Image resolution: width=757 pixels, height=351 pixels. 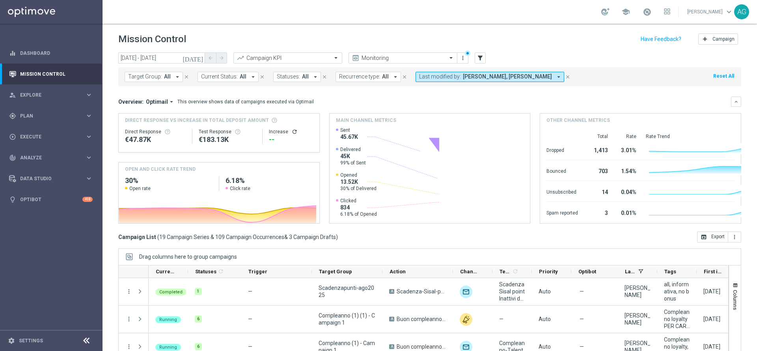 What do you see at coordinates (246, 102) in the screenshot?
I see `div: This overview shows data of campaigns executed via Optimail` at bounding box center [246, 102].